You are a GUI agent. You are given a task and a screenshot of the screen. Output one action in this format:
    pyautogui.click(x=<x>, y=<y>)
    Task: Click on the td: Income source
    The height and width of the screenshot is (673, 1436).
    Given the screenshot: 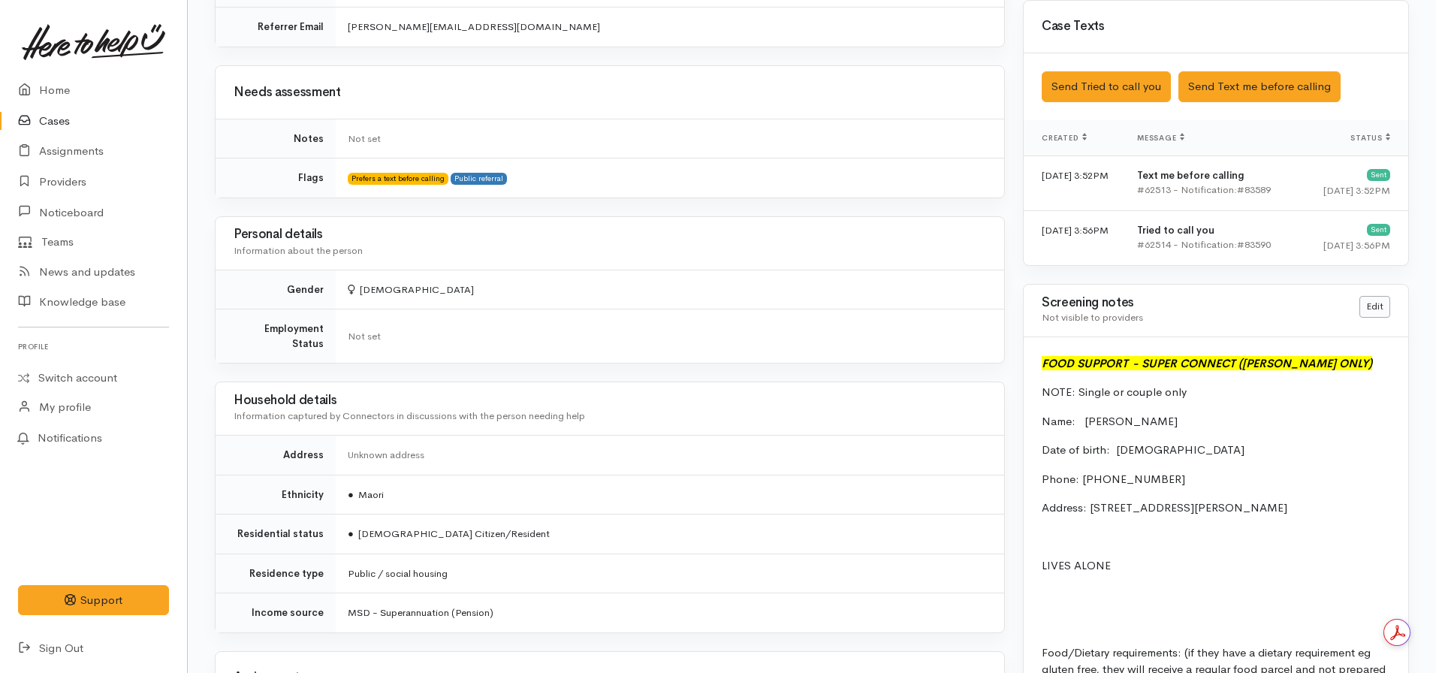 What is the action you would take?
    pyautogui.click(x=276, y=613)
    